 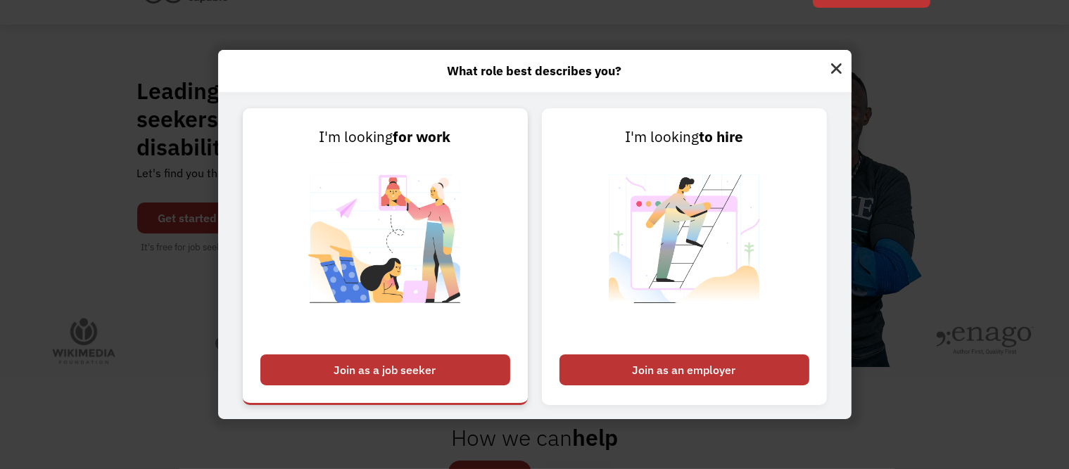 I want to click on a: I'm lookingfor workJoin as a job seeker, so click(x=385, y=257).